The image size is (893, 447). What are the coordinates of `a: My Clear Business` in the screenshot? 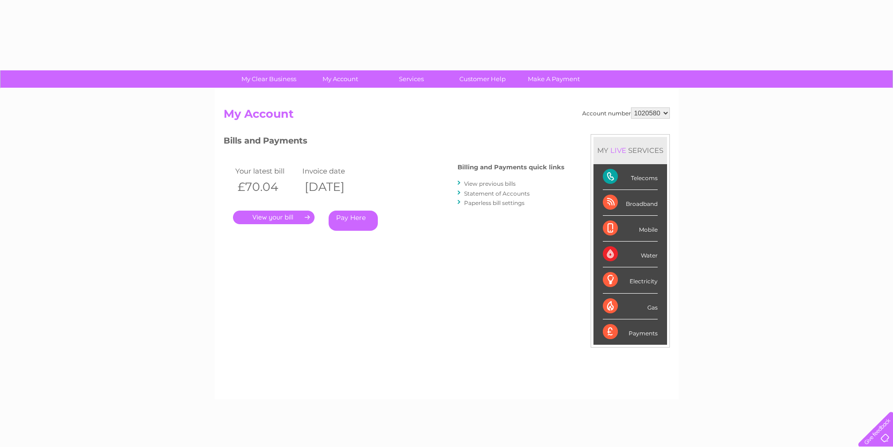 It's located at (269, 79).